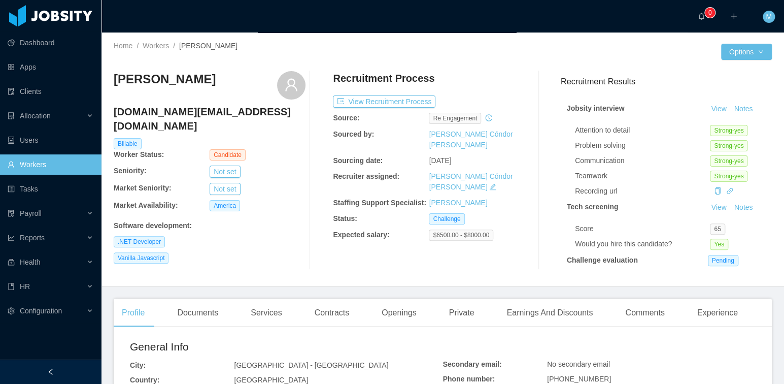 The image size is (784, 384). Describe the element at coordinates (50, 165) in the screenshot. I see `a: icon: userWorkers` at that location.